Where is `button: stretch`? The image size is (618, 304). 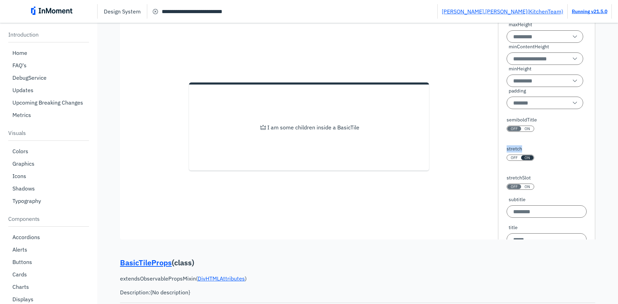
button: stretch is located at coordinates (520, 158).